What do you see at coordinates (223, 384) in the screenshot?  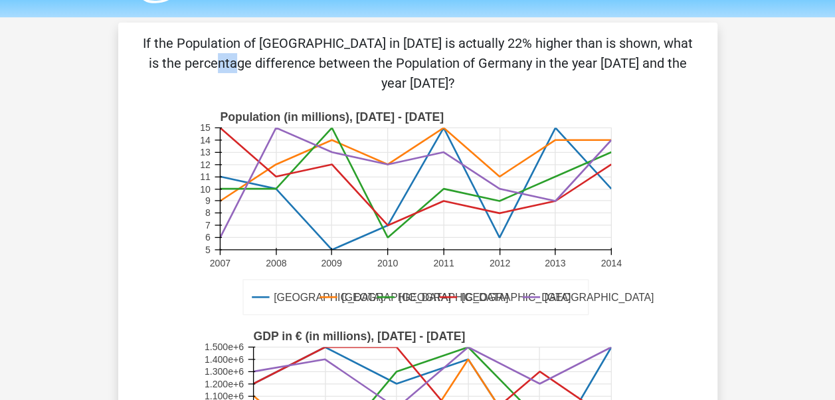 I see `text: 1.200e+6` at bounding box center [223, 384].